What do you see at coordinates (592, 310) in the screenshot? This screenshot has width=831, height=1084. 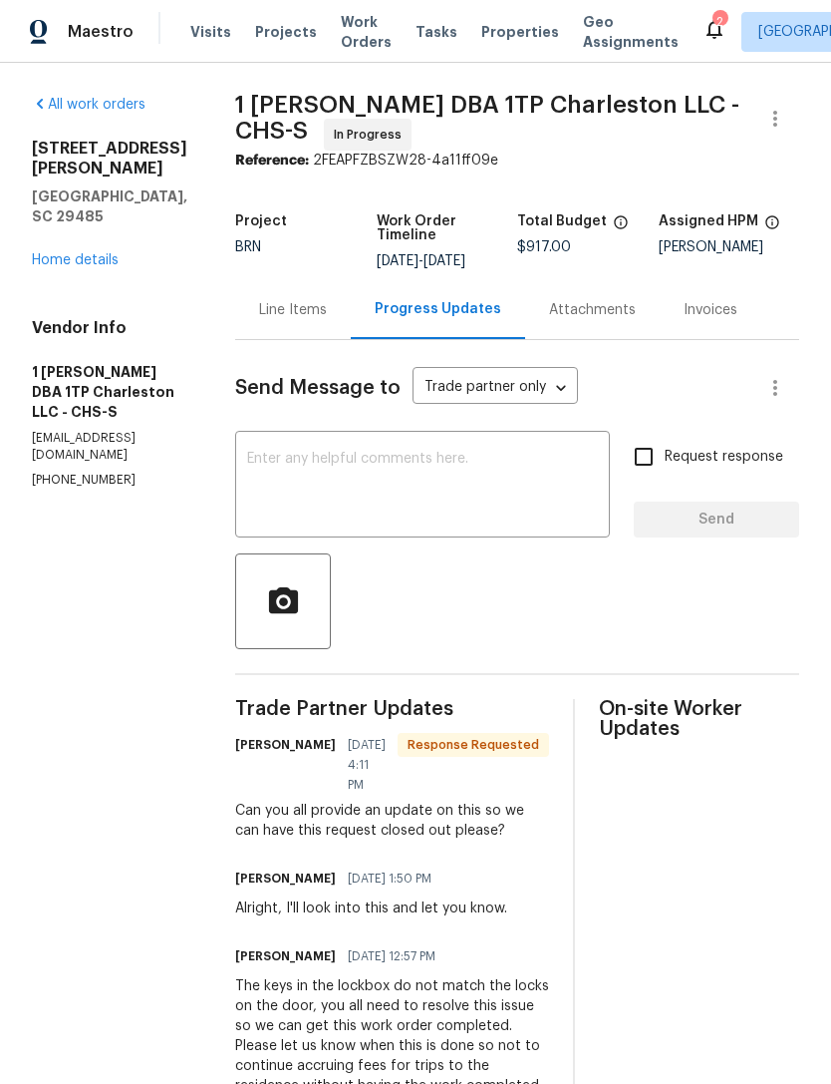 I see `div: Attachments` at bounding box center [592, 310].